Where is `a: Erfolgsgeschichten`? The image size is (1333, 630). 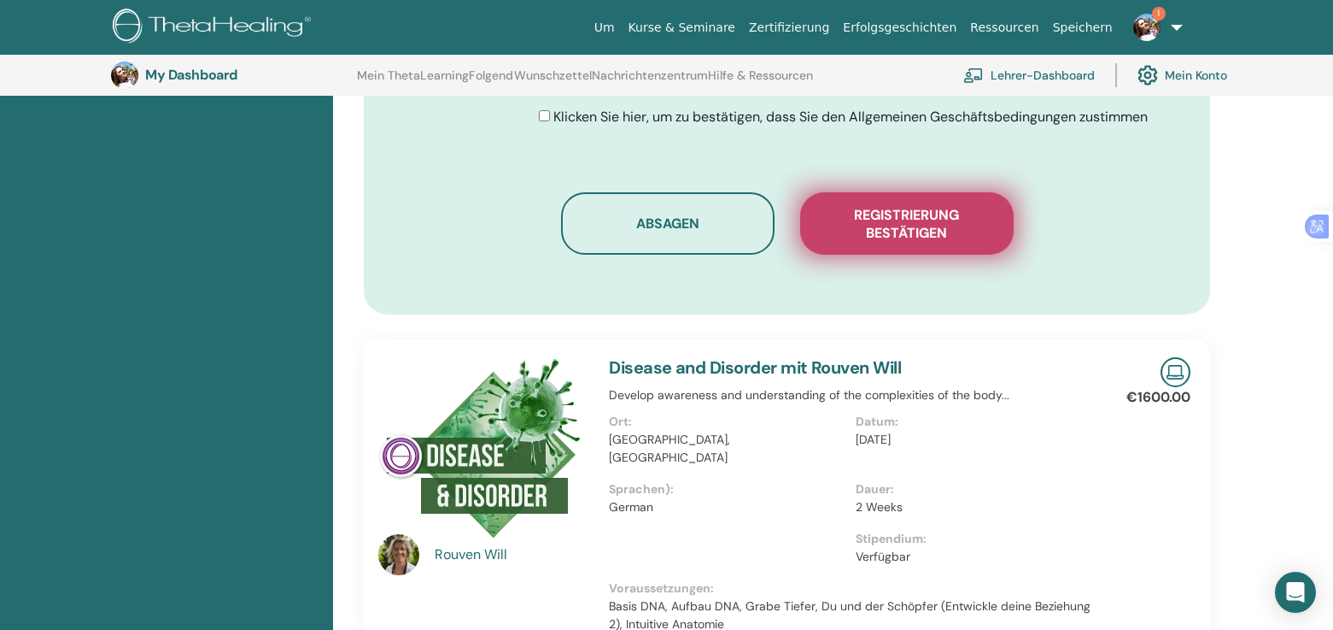
a: Erfolgsgeschichten is located at coordinates (899, 27).